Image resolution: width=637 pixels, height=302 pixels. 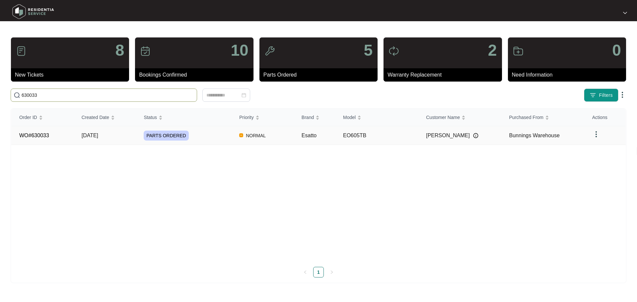 I want to click on th: Created Date, so click(x=105, y=117).